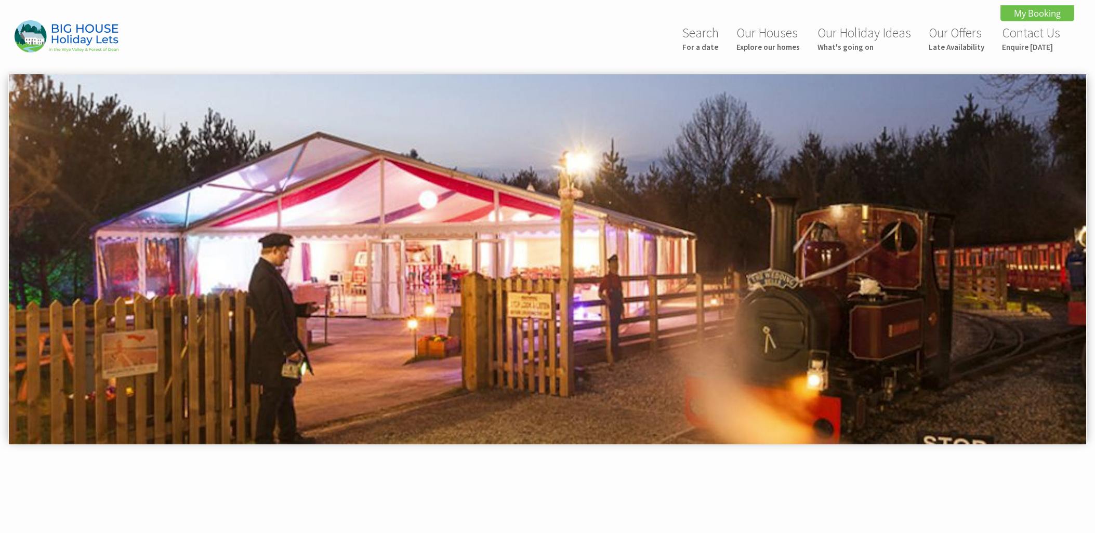 The image size is (1095, 533). I want to click on a: Our Holiday IdeasWhat's going on, so click(864, 38).